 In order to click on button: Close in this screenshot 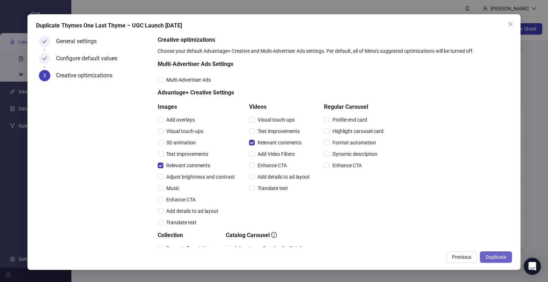, I will do `click(511, 24)`.